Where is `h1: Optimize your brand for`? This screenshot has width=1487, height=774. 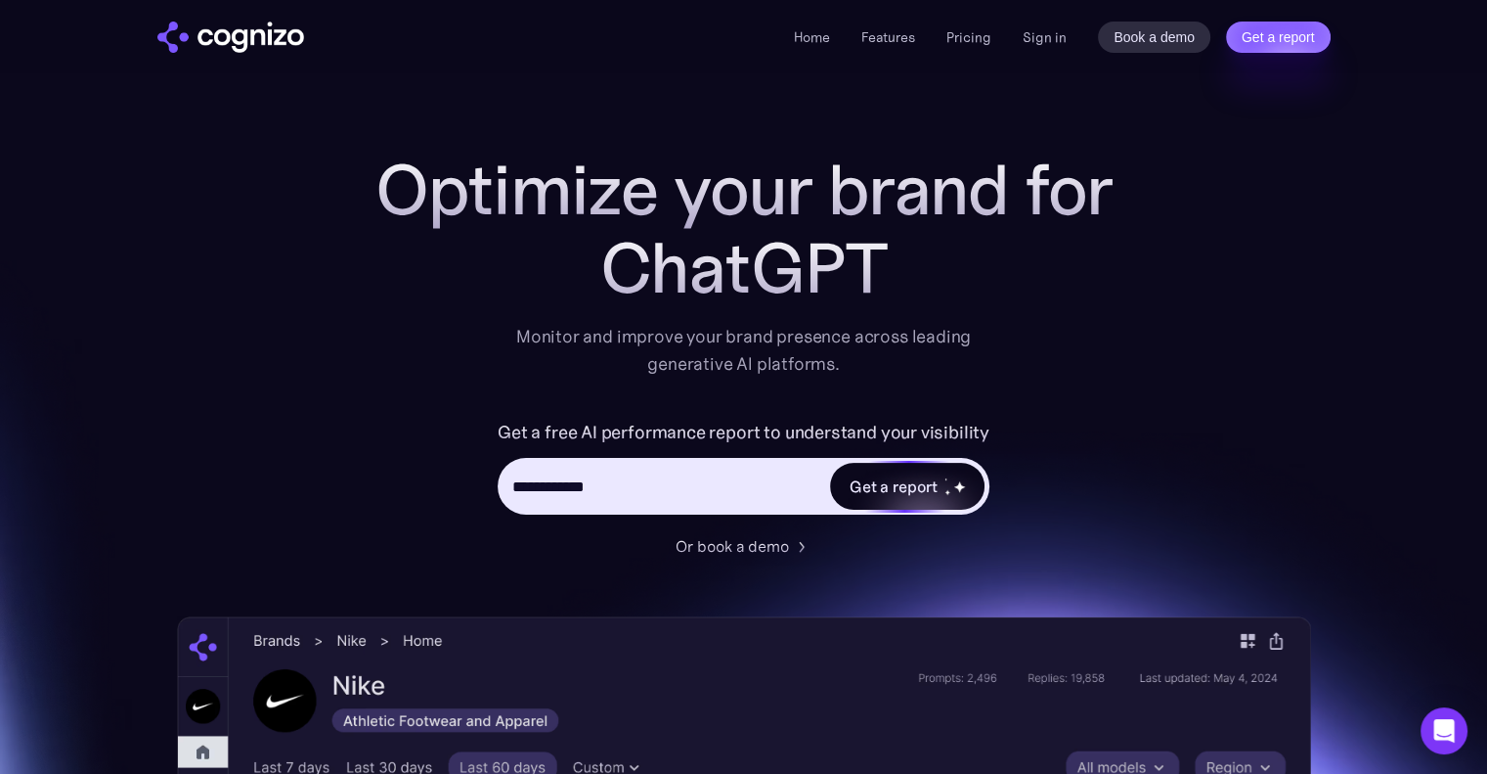 h1: Optimize your brand for is located at coordinates (744, 190).